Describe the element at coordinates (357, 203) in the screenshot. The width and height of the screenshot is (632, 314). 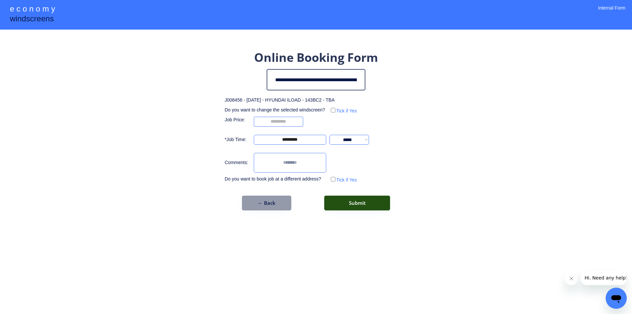
I see `button: Submit` at that location.